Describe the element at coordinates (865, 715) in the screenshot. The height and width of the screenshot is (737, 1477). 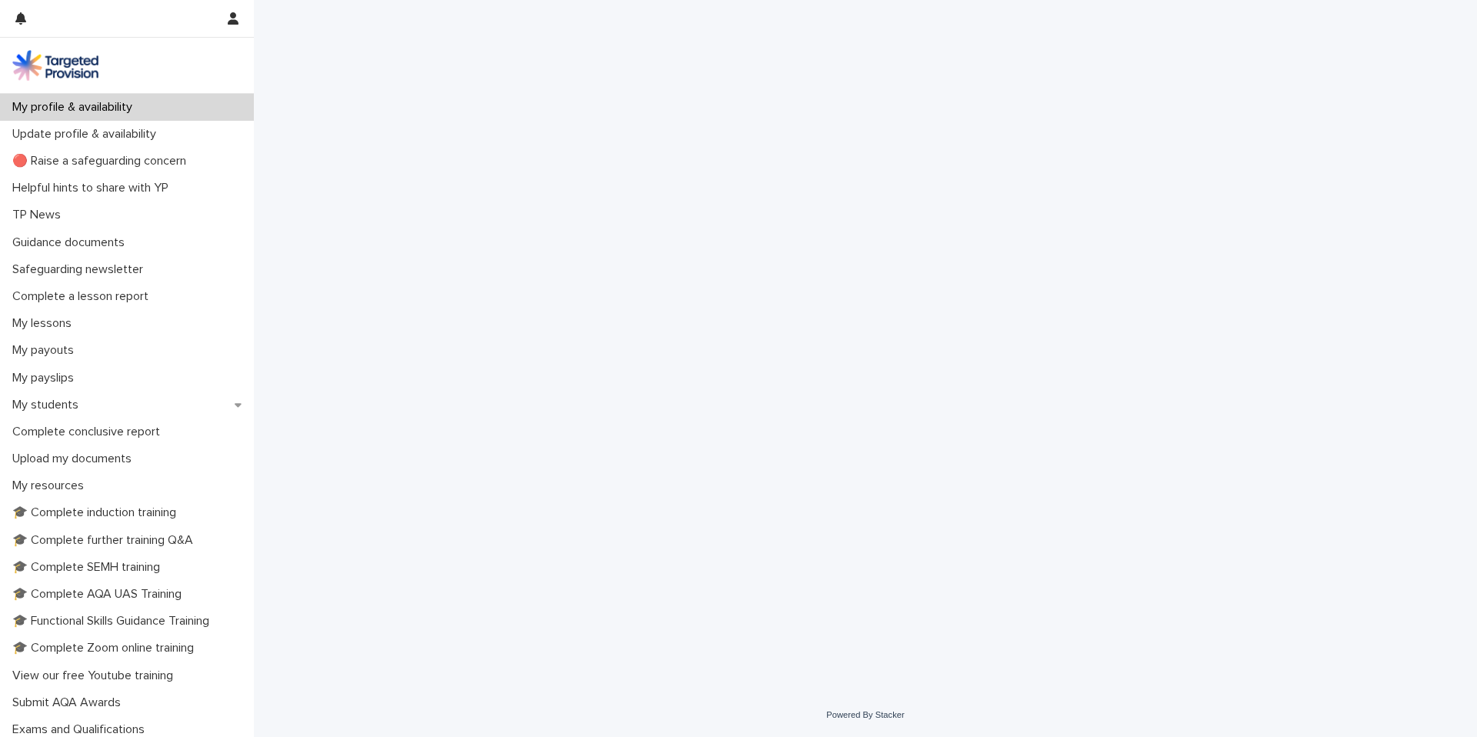
I see `a: Powered By Stacker` at that location.